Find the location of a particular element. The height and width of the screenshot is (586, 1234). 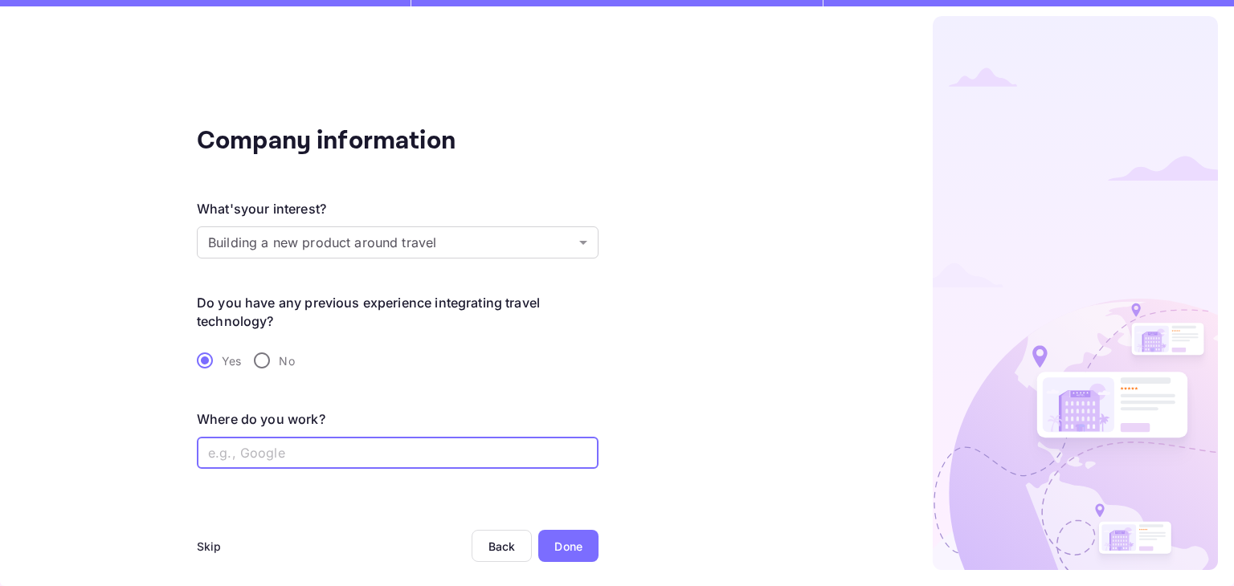

span: No is located at coordinates (286, 361).